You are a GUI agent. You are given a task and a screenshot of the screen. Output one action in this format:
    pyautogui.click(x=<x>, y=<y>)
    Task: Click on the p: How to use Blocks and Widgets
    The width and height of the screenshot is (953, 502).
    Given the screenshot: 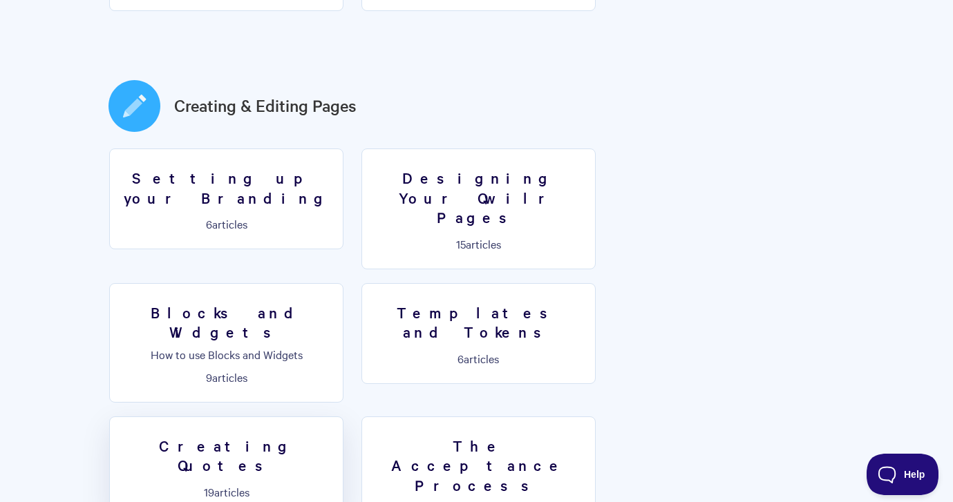 What is the action you would take?
    pyautogui.click(x=226, y=354)
    